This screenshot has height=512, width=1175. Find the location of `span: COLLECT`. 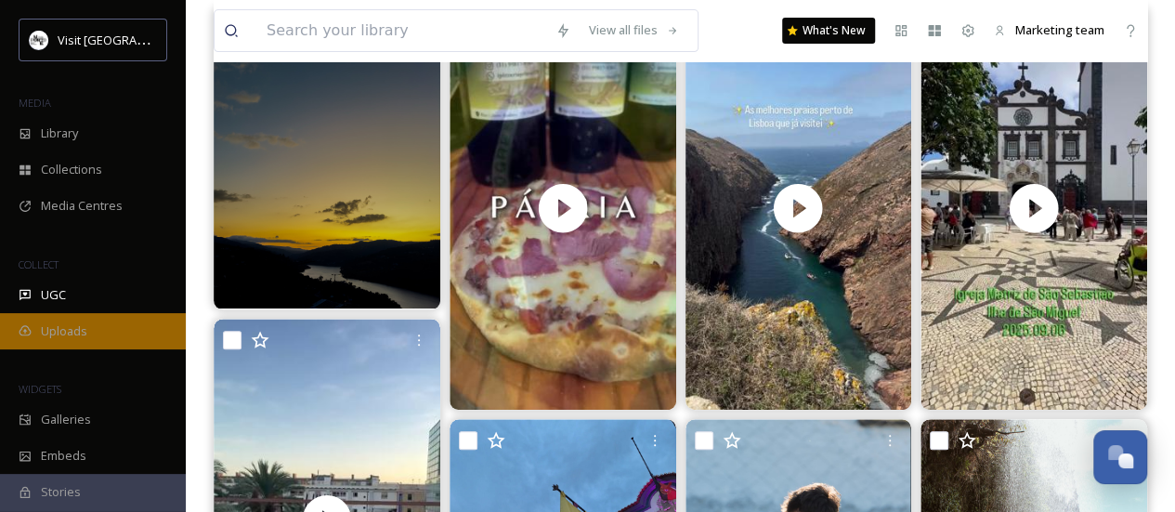

span: COLLECT is located at coordinates (38, 264).